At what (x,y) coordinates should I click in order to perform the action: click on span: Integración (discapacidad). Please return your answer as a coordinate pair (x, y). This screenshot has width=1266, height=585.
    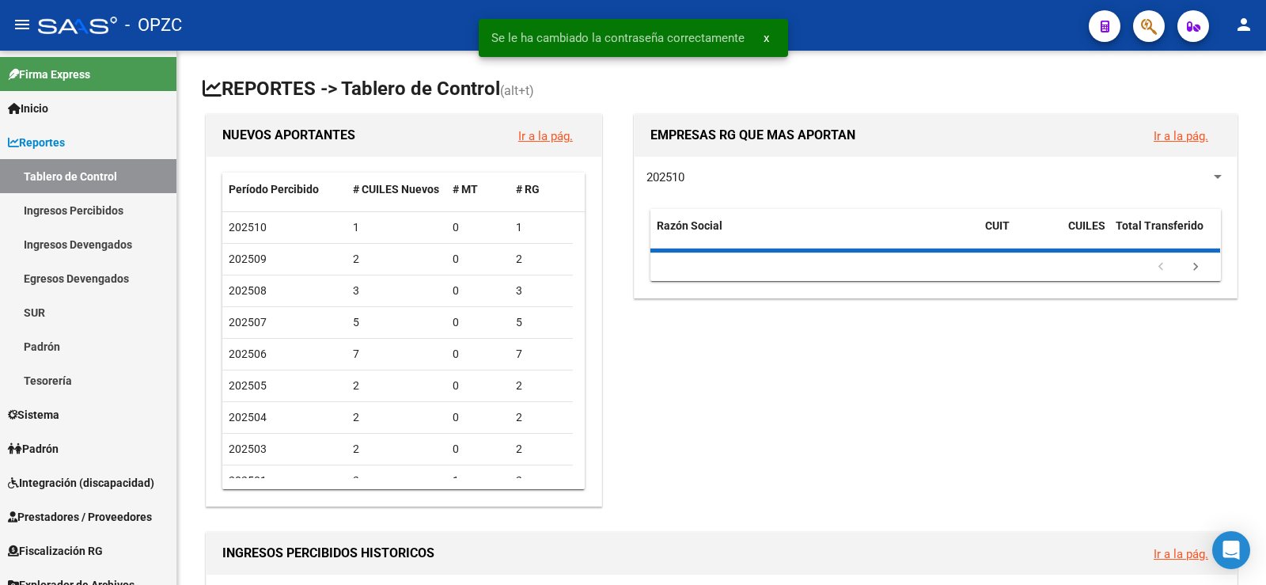
    Looking at the image, I should click on (81, 483).